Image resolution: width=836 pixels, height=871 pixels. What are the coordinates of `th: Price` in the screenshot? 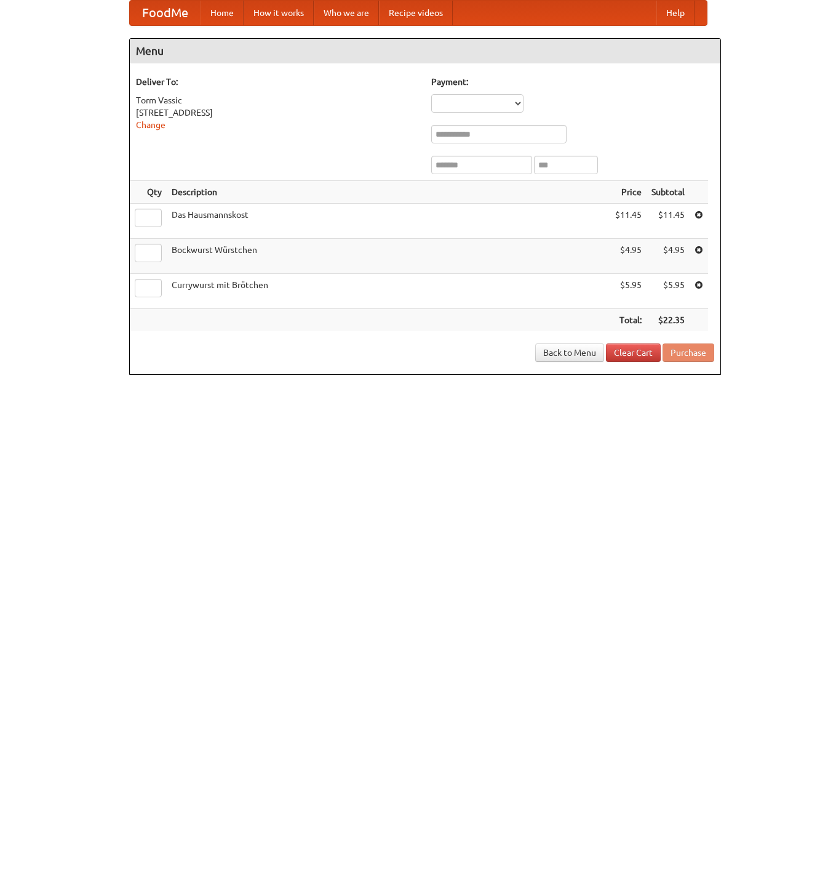 It's located at (628, 192).